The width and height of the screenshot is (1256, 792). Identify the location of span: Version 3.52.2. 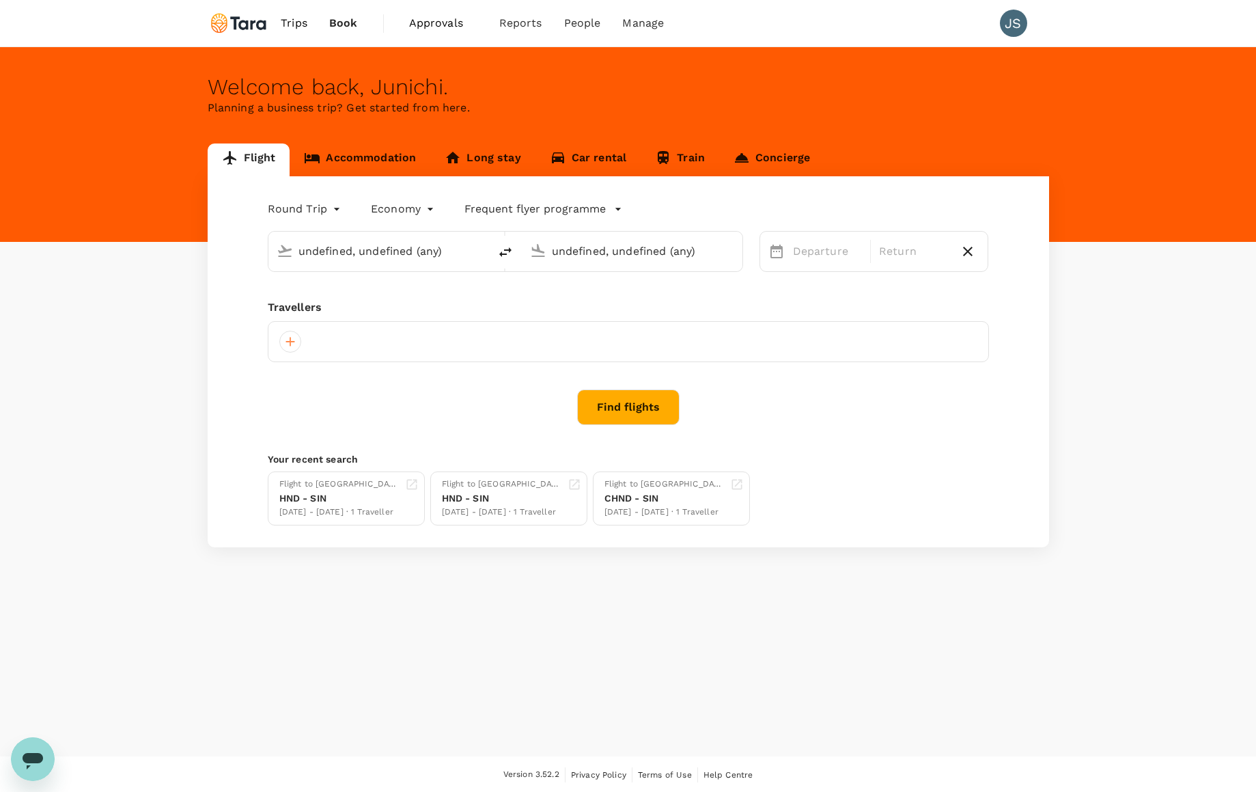
(531, 775).